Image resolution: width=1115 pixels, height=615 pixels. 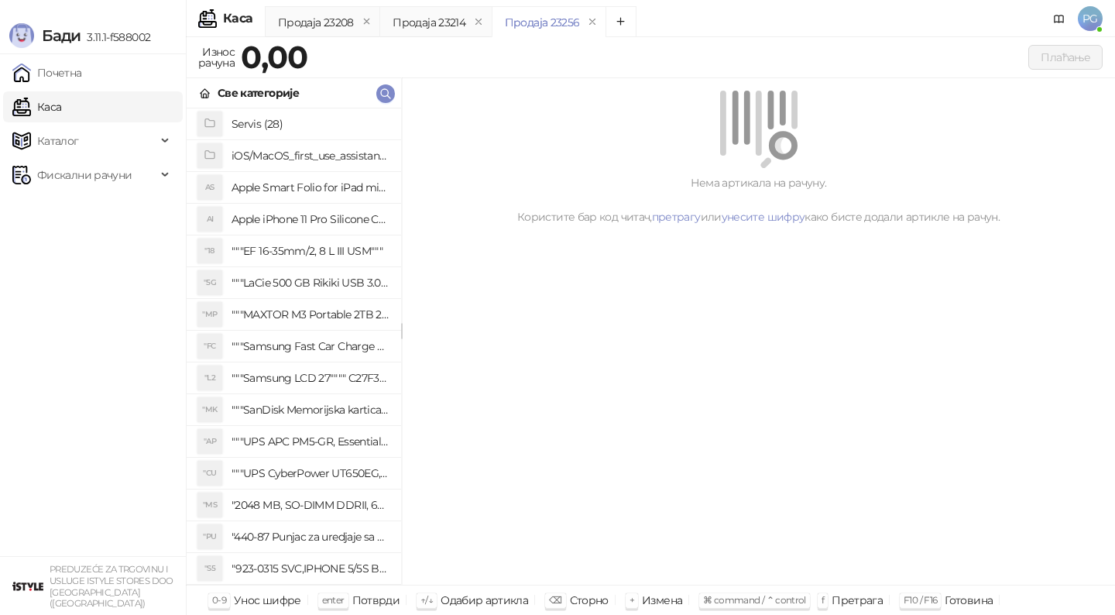 What do you see at coordinates (28, 586) in the screenshot?
I see `img: 64x64-companyLogo-77b92cf4-9946-4f36-9751-bf7bb5fd2c7d.png` at bounding box center [28, 586].